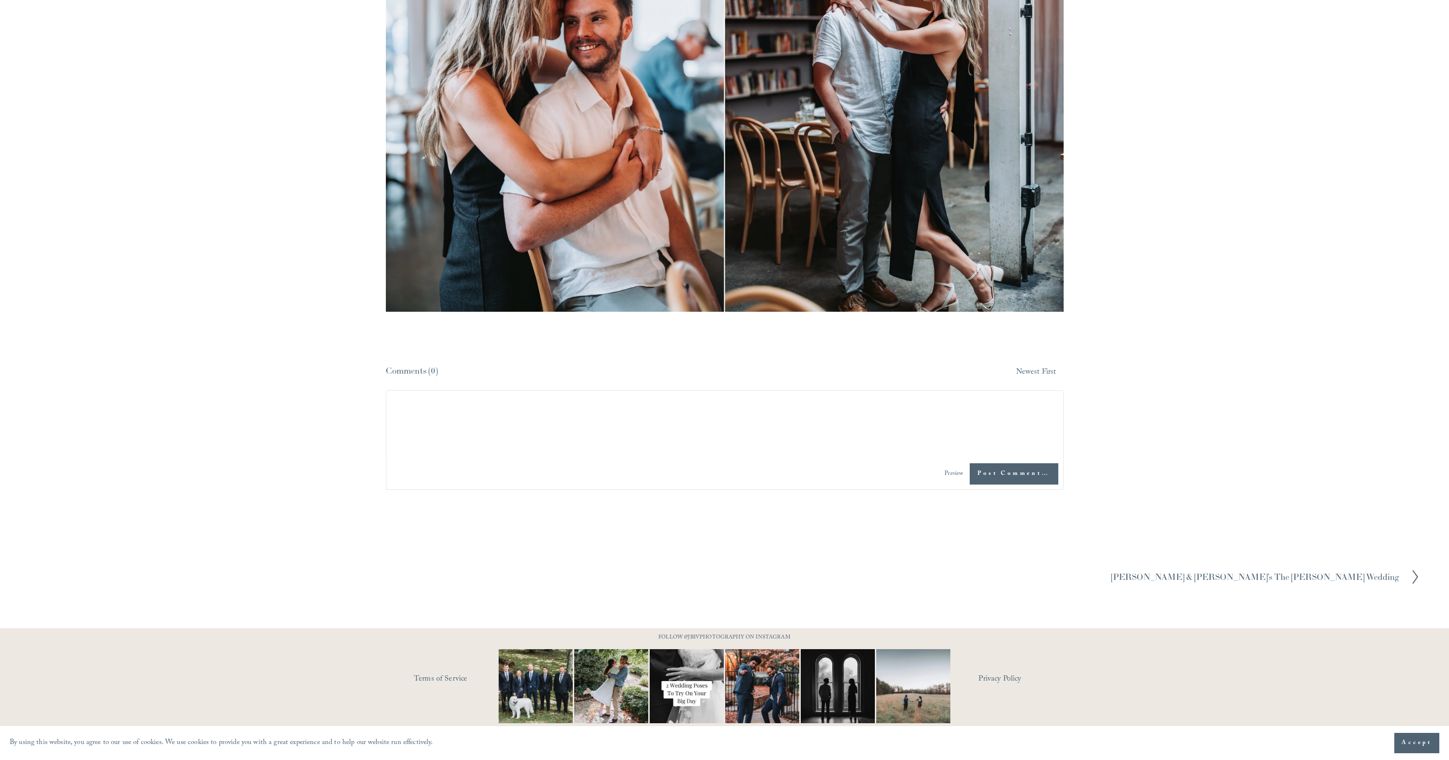 The width and height of the screenshot is (1449, 760). What do you see at coordinates (687, 686) in the screenshot?
I see `img: Let&rsquo;s talk about poses for your wedding day! It doesn&rsquo;t have to be complicated, somet...` at bounding box center [687, 686].